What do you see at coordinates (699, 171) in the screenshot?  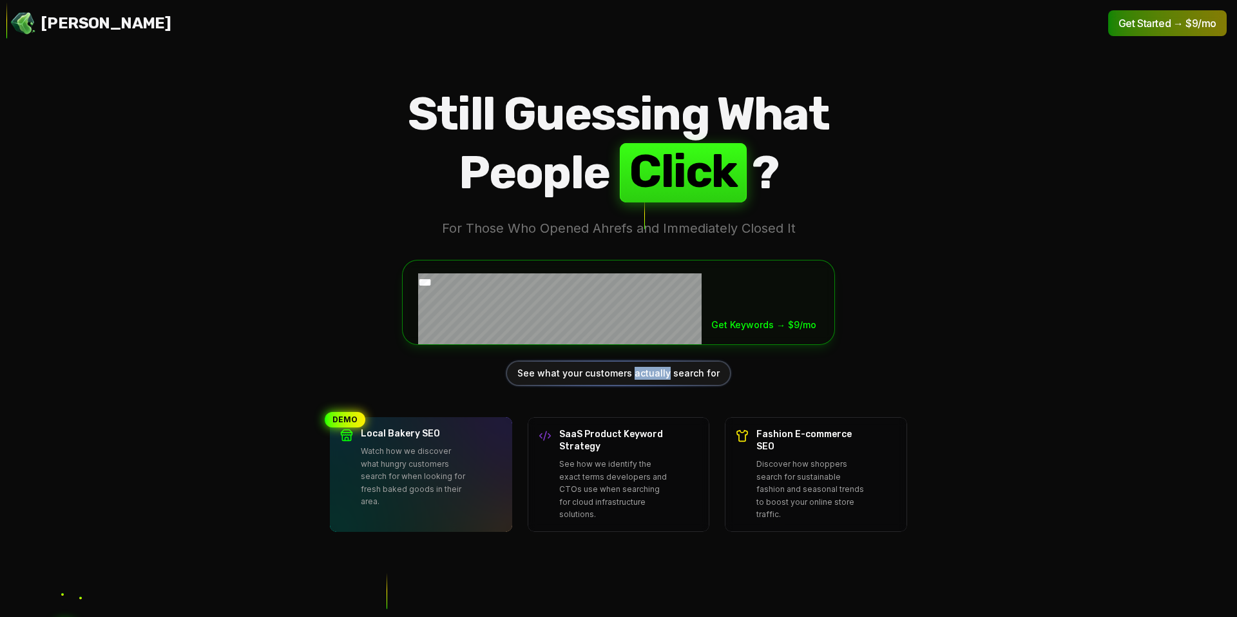 I see `span: c` at bounding box center [699, 171].